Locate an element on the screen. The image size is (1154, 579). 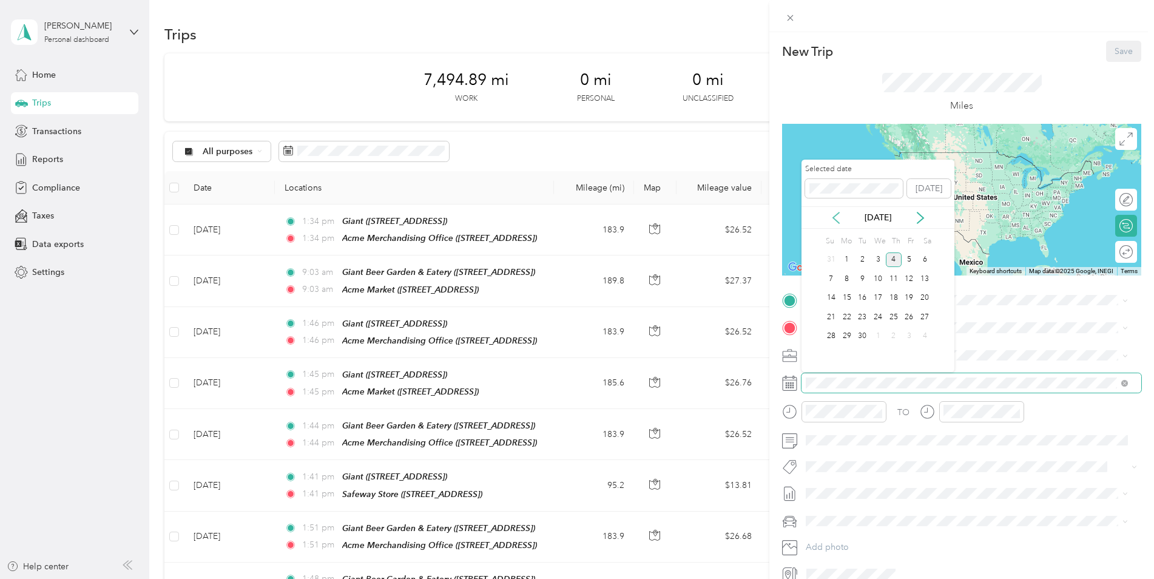
div: TO is located at coordinates (903, 412).